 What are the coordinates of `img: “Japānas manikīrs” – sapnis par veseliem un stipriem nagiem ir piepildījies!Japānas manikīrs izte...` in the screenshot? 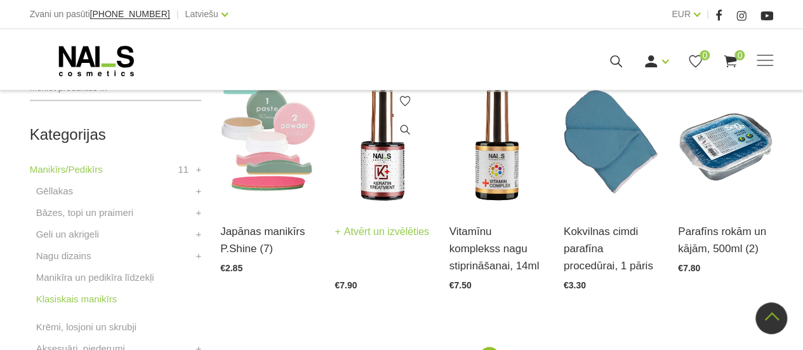 It's located at (268, 141).